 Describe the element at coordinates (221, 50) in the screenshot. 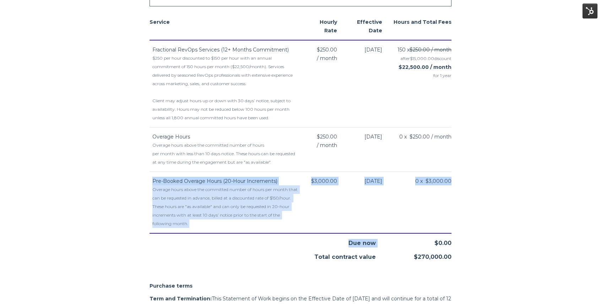

I see `span: Fractional RevOps Services (12+ Months Commitment)` at that location.